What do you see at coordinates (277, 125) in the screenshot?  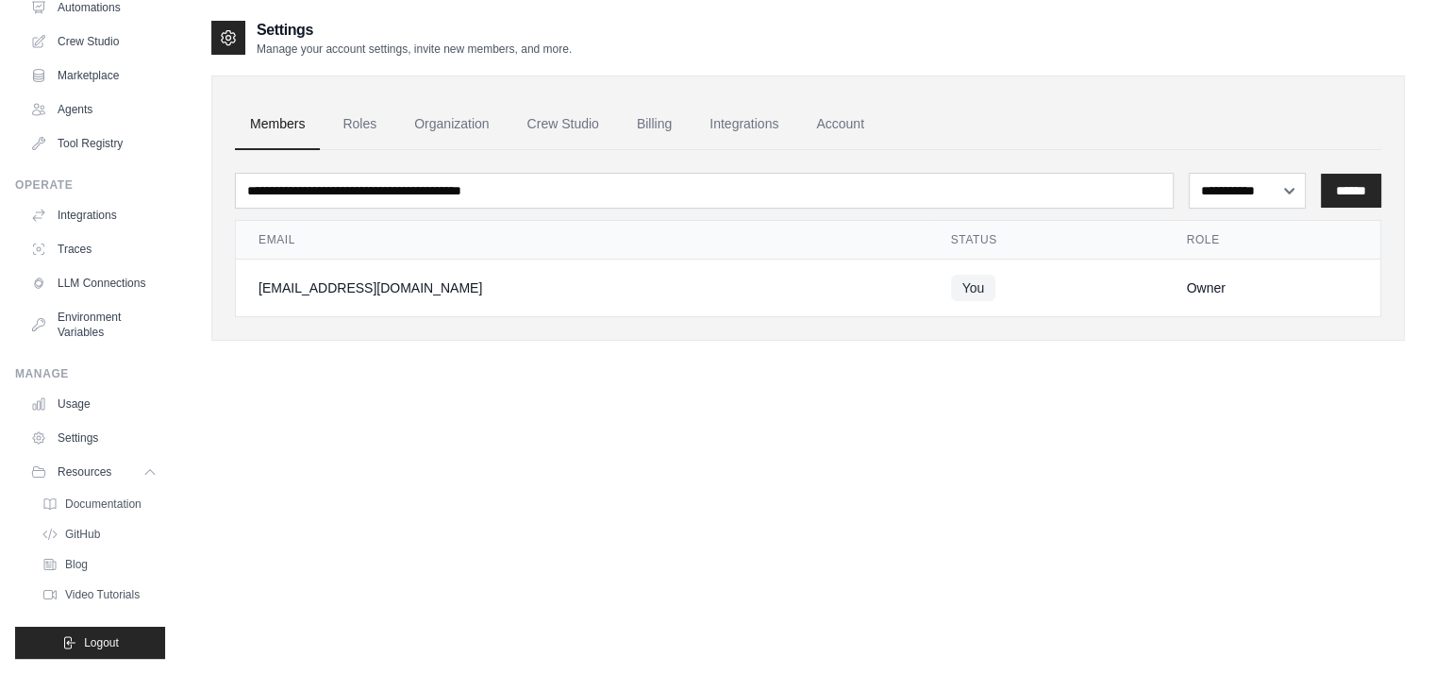 I see `a: Members` at bounding box center [277, 125].